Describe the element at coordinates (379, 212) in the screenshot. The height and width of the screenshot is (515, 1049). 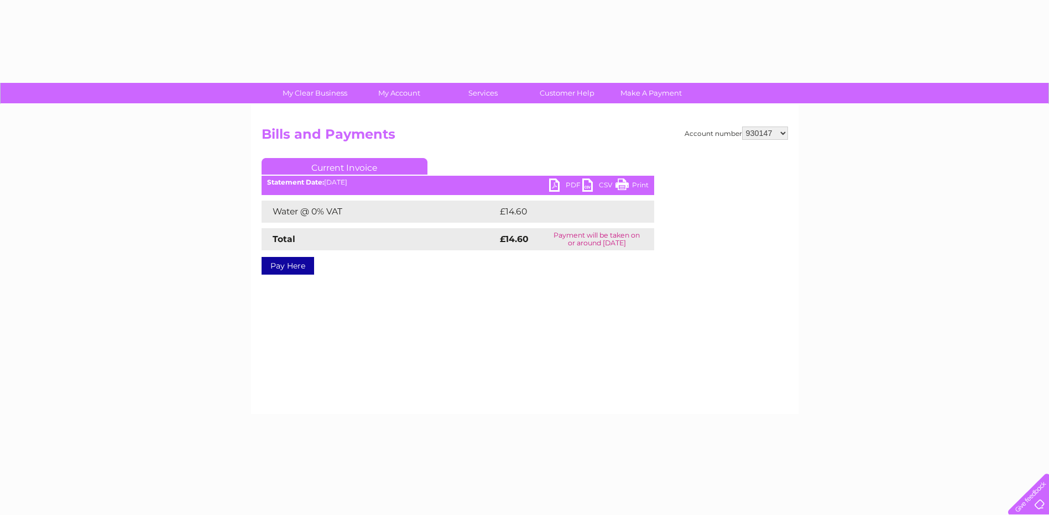
I see `td: Water @ 0% VAT` at that location.